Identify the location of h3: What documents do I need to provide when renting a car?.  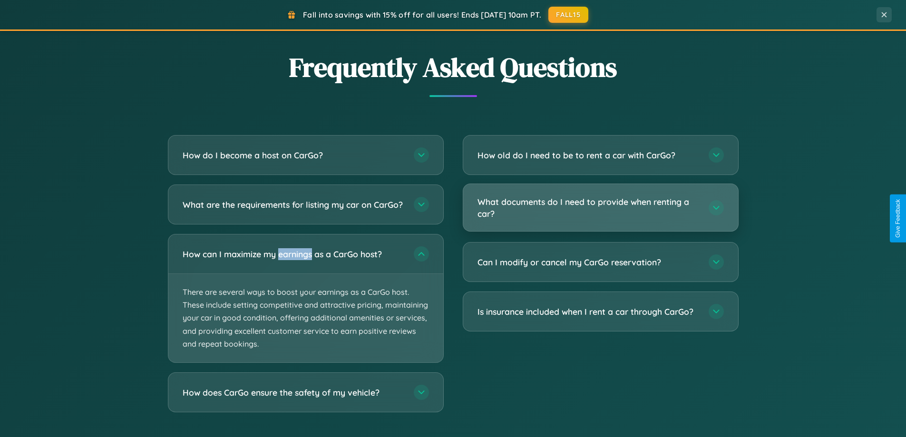
(588, 207).